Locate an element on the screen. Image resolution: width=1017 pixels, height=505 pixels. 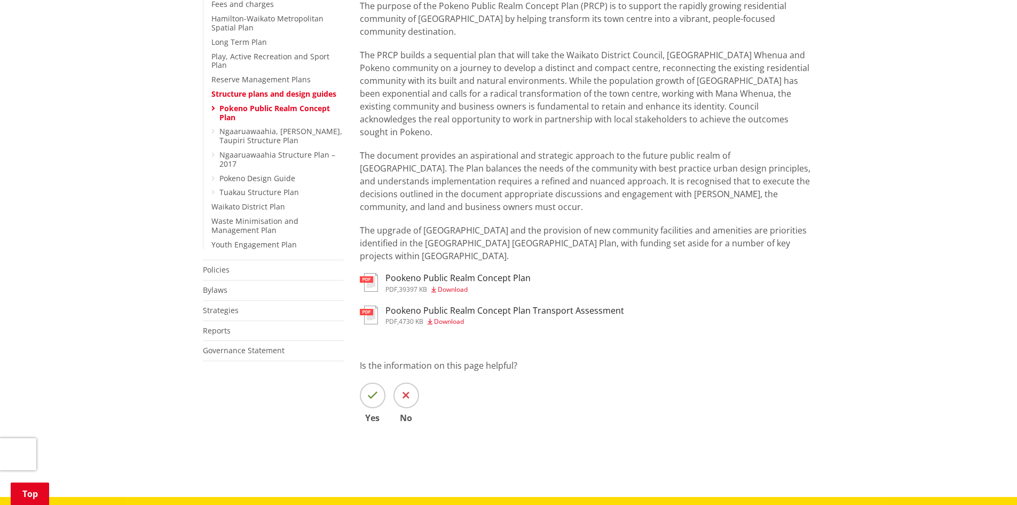
span: No is located at coordinates (406, 418).